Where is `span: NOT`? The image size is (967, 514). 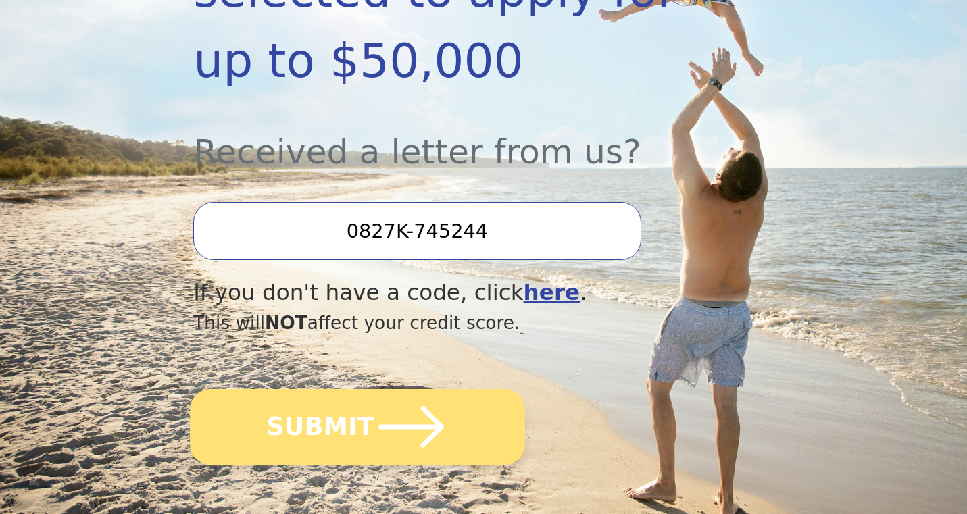 span: NOT is located at coordinates (286, 322).